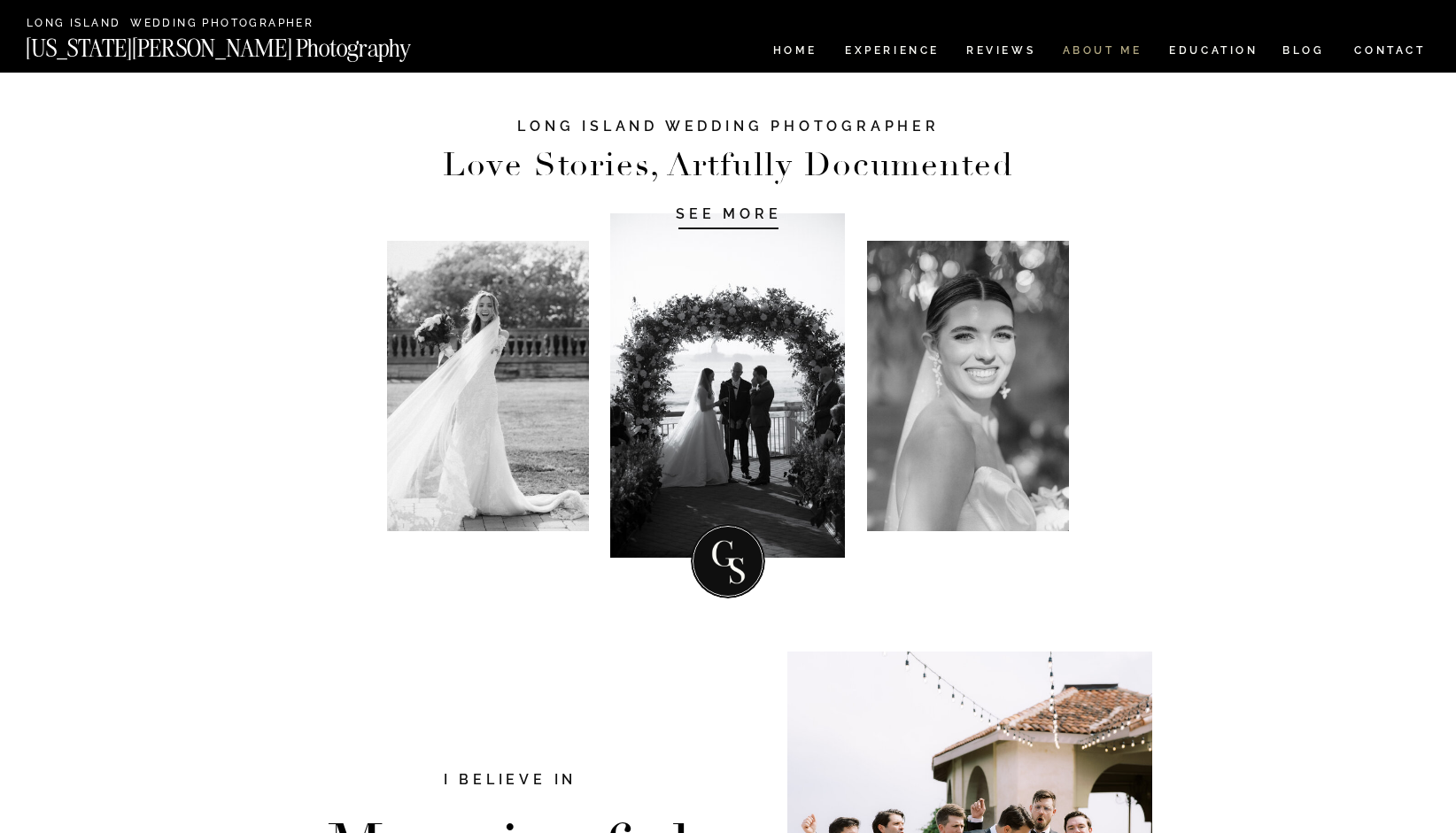  I want to click on a: CONTACT, so click(1390, 51).